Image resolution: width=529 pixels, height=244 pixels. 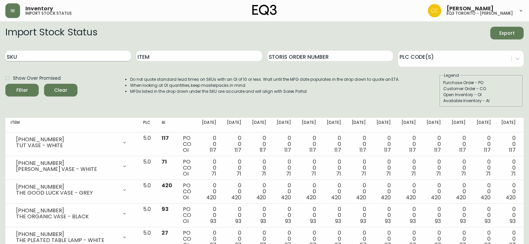 What do you see at coordinates (265, 91) in the screenshot?
I see `li: MFGs listed in the drop down under the SKU are accurate and will align with Sales Portal.` at bounding box center [265, 91].